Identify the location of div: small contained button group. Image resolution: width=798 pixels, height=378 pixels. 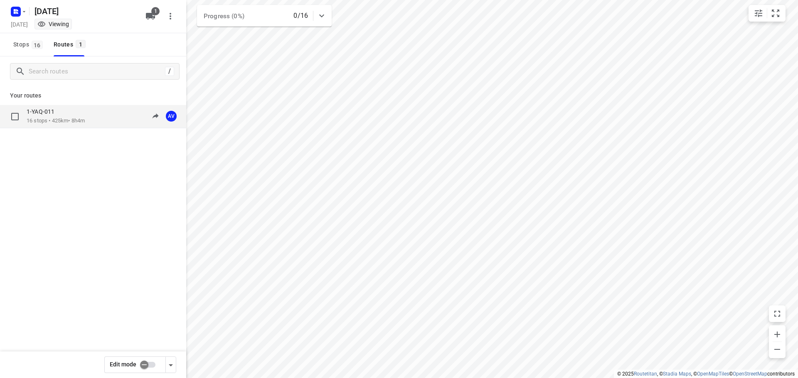
(766, 13).